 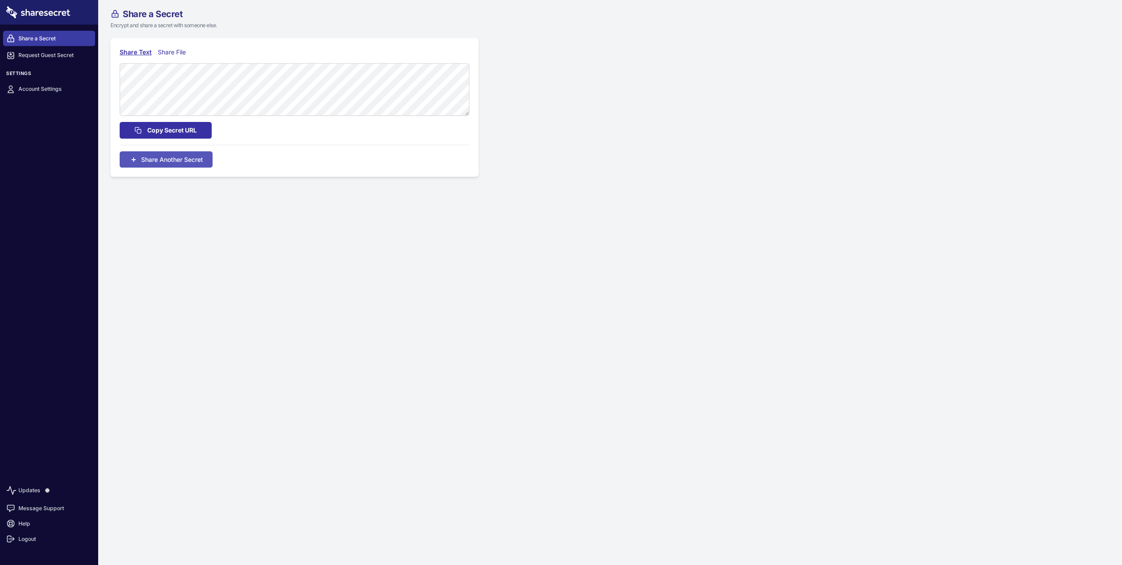 What do you see at coordinates (49, 508) in the screenshot?
I see `a: Message Support` at bounding box center [49, 508].